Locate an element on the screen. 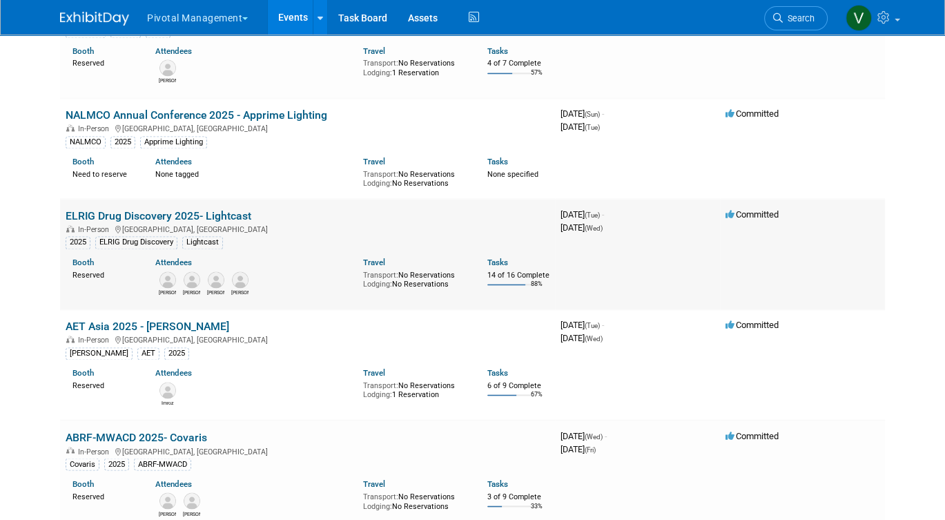 The height and width of the screenshot is (520, 945). div: Scott Brouilette is located at coordinates (215, 292).